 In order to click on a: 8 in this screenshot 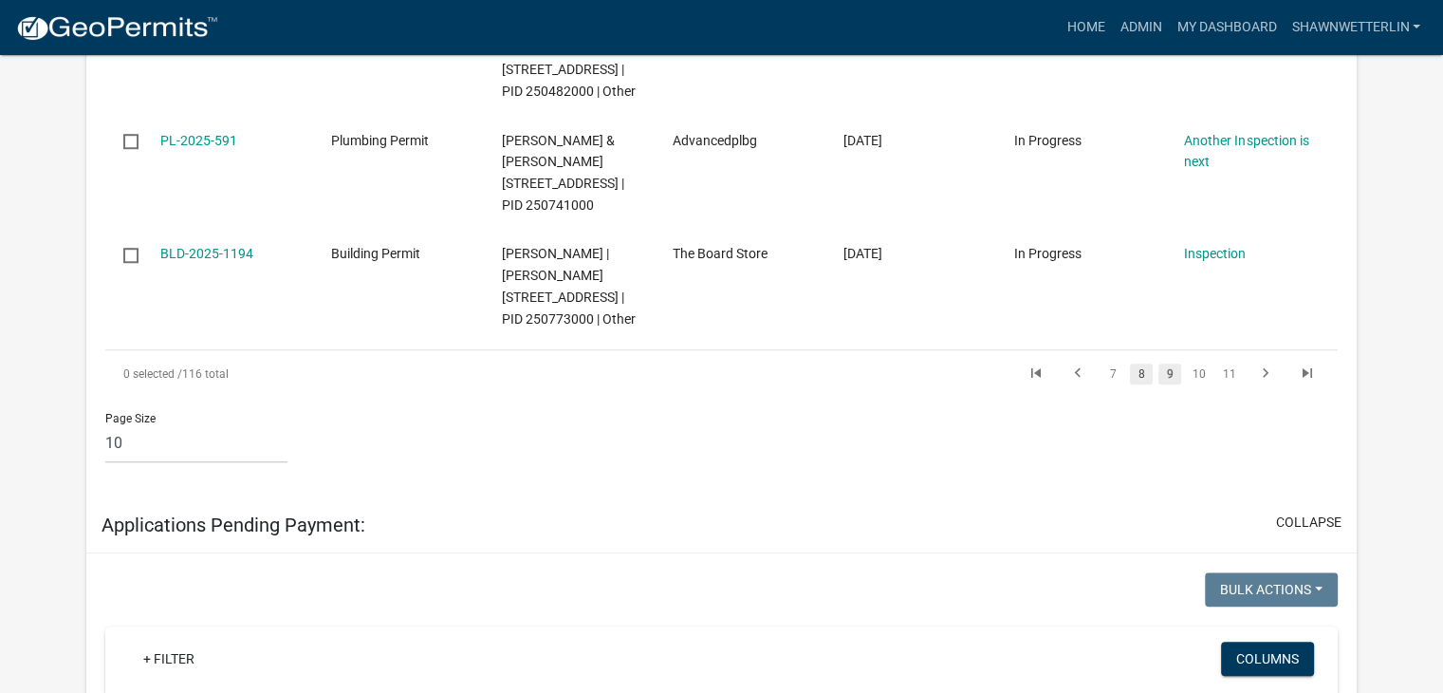, I will do `click(1142, 374)`.